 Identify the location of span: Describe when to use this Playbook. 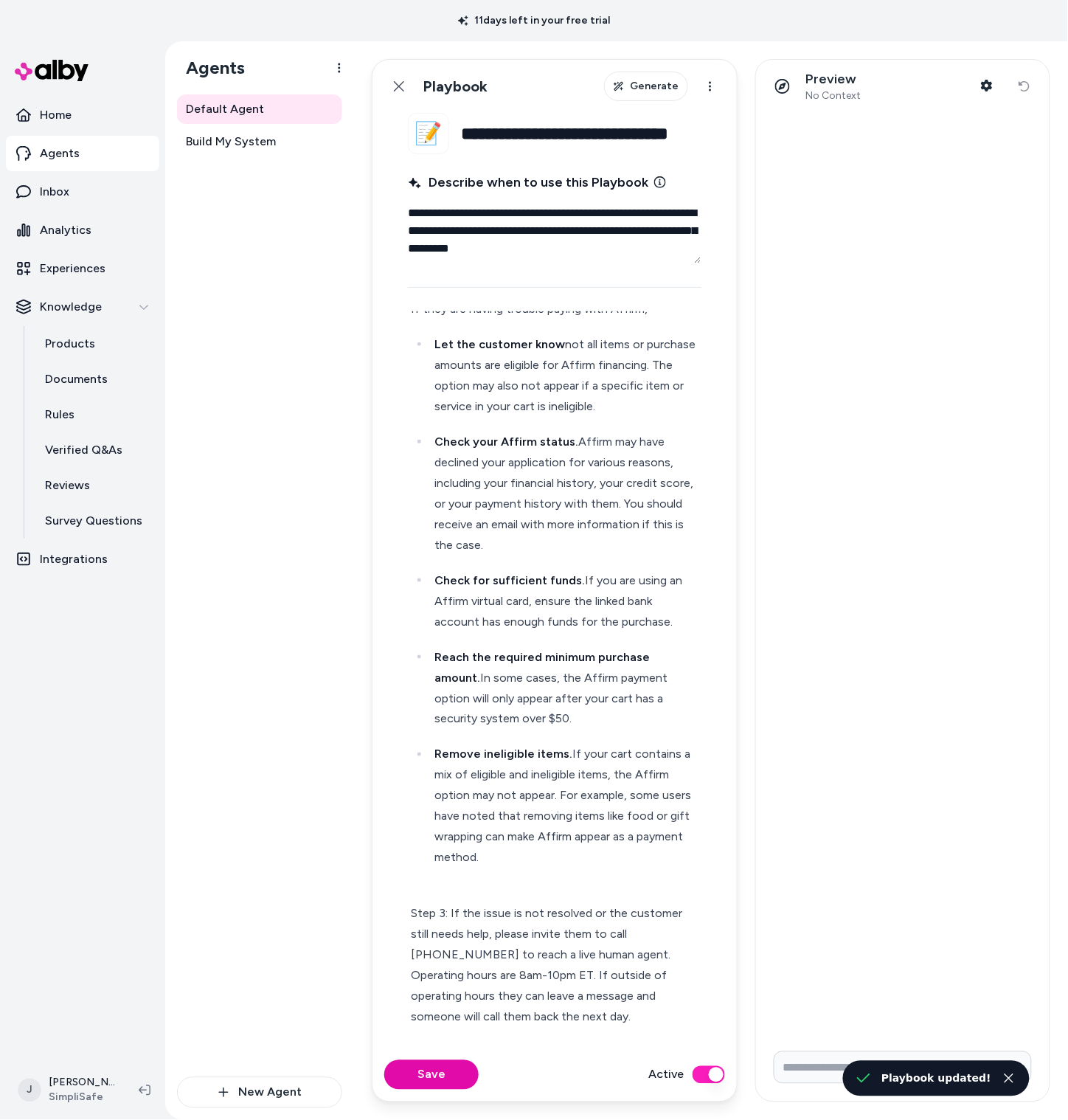
(528, 182).